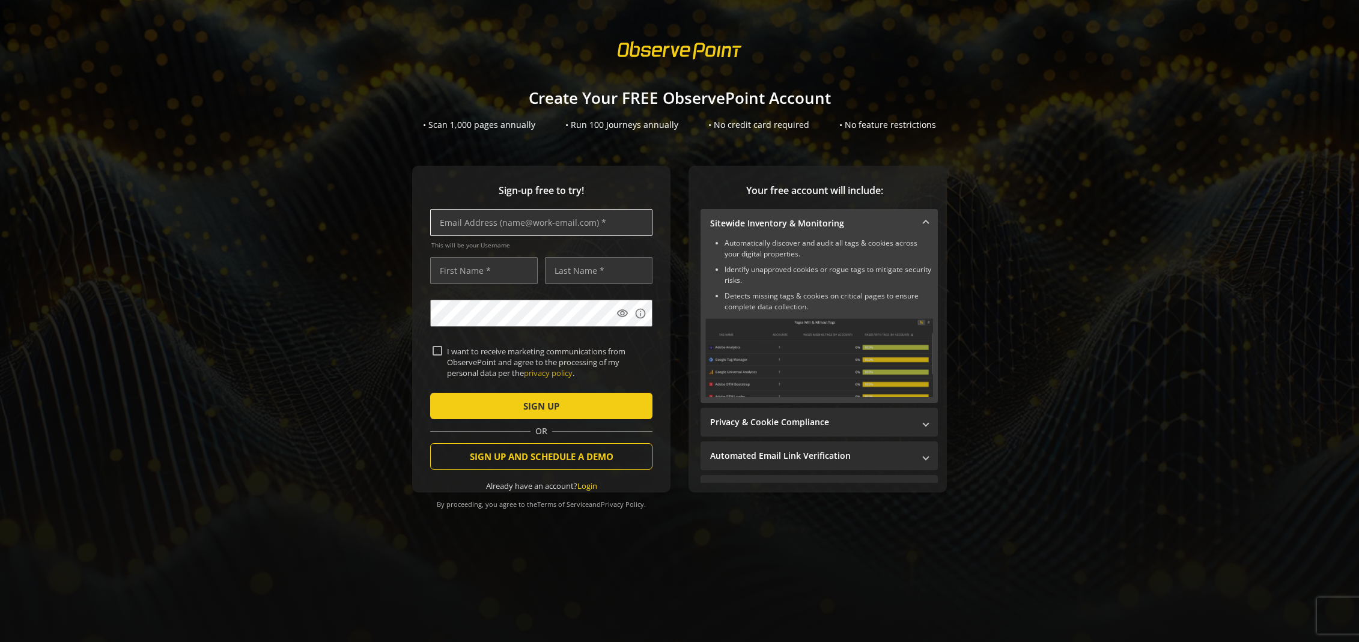 Image resolution: width=1359 pixels, height=642 pixels. Describe the element at coordinates (542, 406) in the screenshot. I see `button: SIGN UP` at that location.